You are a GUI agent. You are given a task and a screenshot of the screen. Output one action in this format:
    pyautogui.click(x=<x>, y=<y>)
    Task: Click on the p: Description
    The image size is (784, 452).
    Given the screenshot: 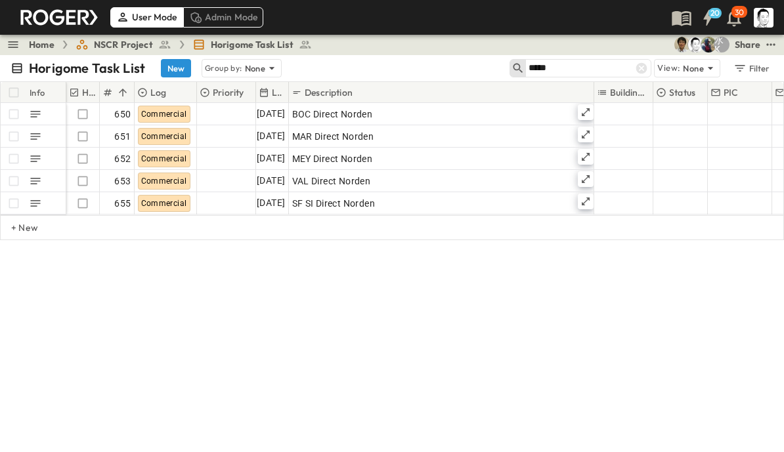 What is the action you would take?
    pyautogui.click(x=328, y=93)
    